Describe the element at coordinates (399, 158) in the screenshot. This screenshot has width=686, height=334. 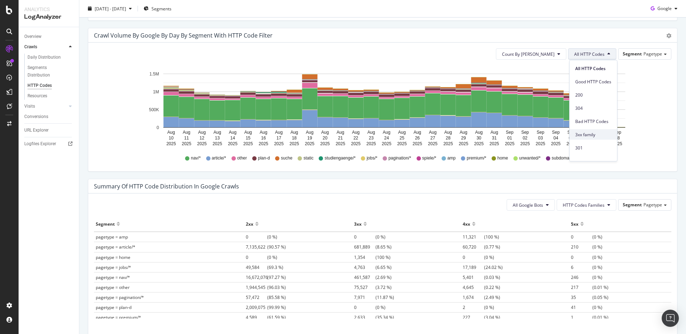
I see `span: pagination/*` at that location.